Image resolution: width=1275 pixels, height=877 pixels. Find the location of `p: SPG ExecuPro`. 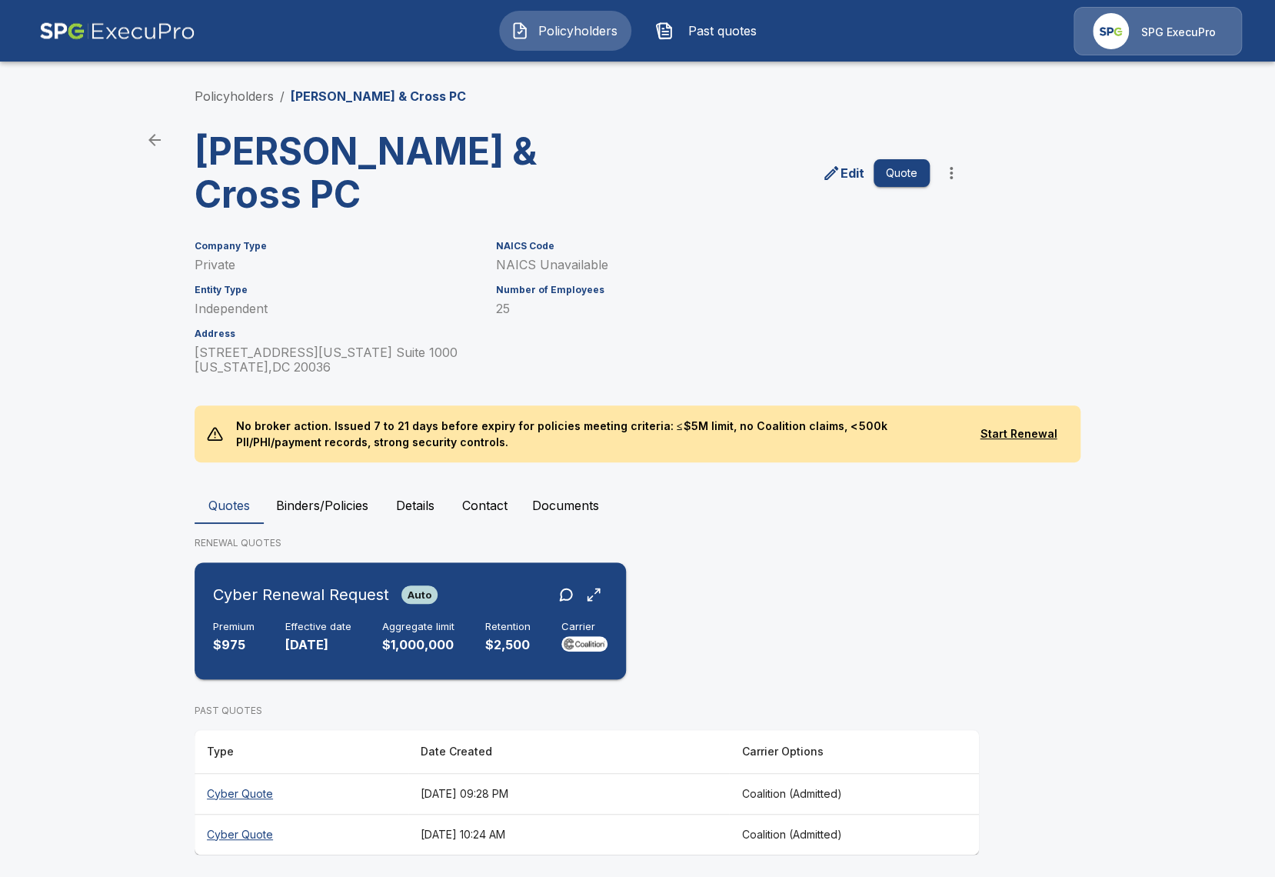

p: SPG ExecuPro is located at coordinates (1178, 32).